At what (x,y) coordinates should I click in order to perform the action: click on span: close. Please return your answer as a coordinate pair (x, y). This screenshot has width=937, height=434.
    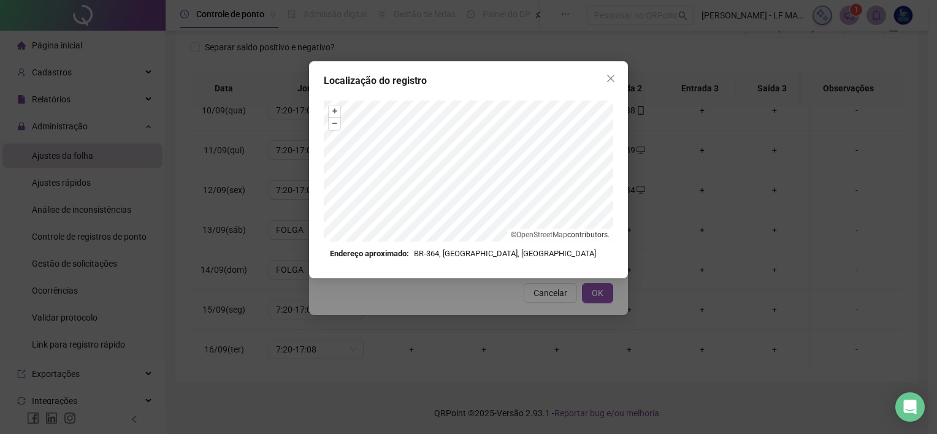
    Looking at the image, I should click on (610, 78).